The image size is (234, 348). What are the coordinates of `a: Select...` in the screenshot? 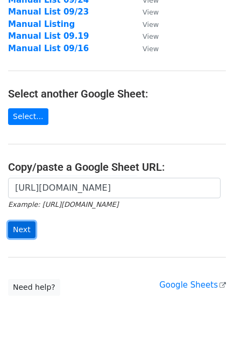 It's located at (28, 116).